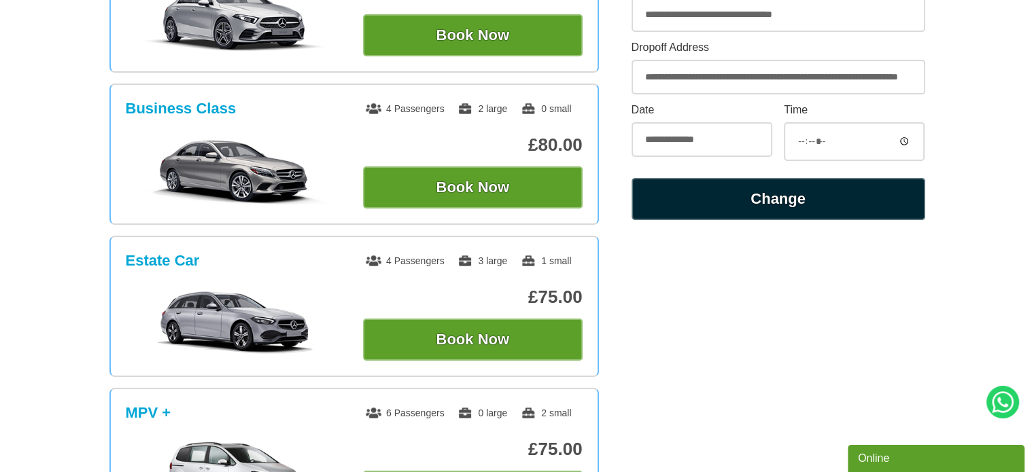 The image size is (1034, 472). What do you see at coordinates (181, 109) in the screenshot?
I see `h3: Business Class` at bounding box center [181, 109].